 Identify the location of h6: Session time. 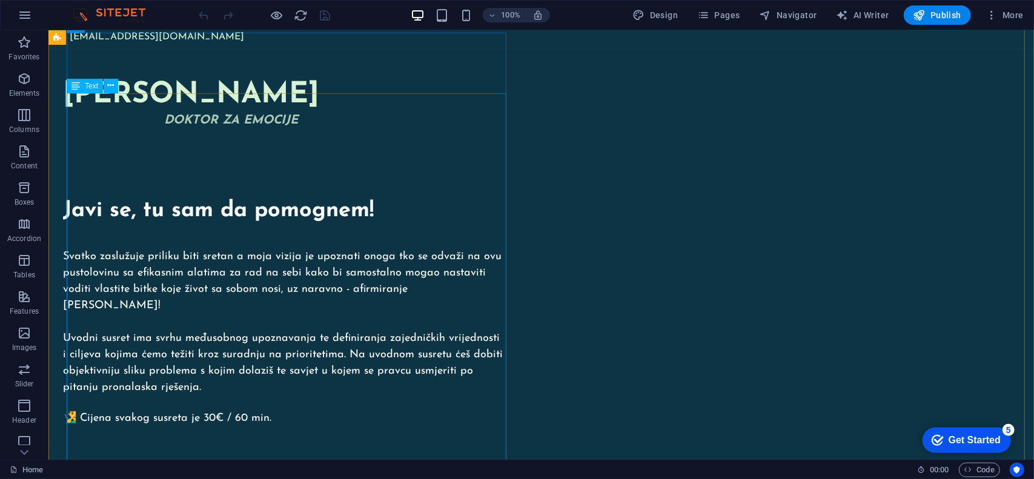
(933, 470).